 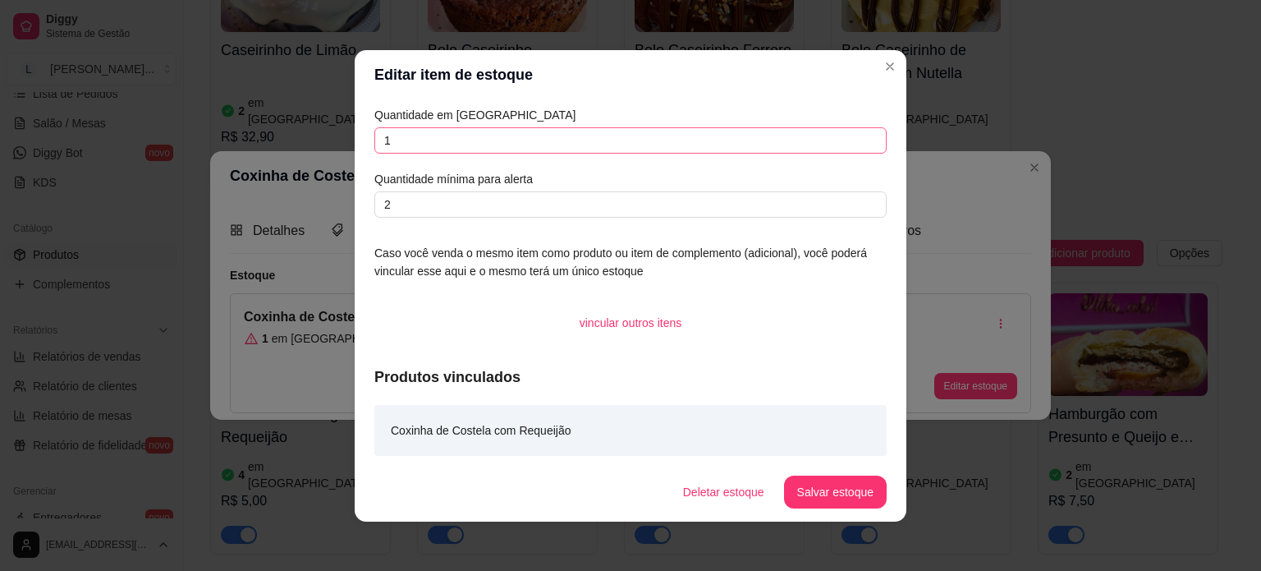 I want to click on header: Editar item de estoque, so click(x=630, y=75).